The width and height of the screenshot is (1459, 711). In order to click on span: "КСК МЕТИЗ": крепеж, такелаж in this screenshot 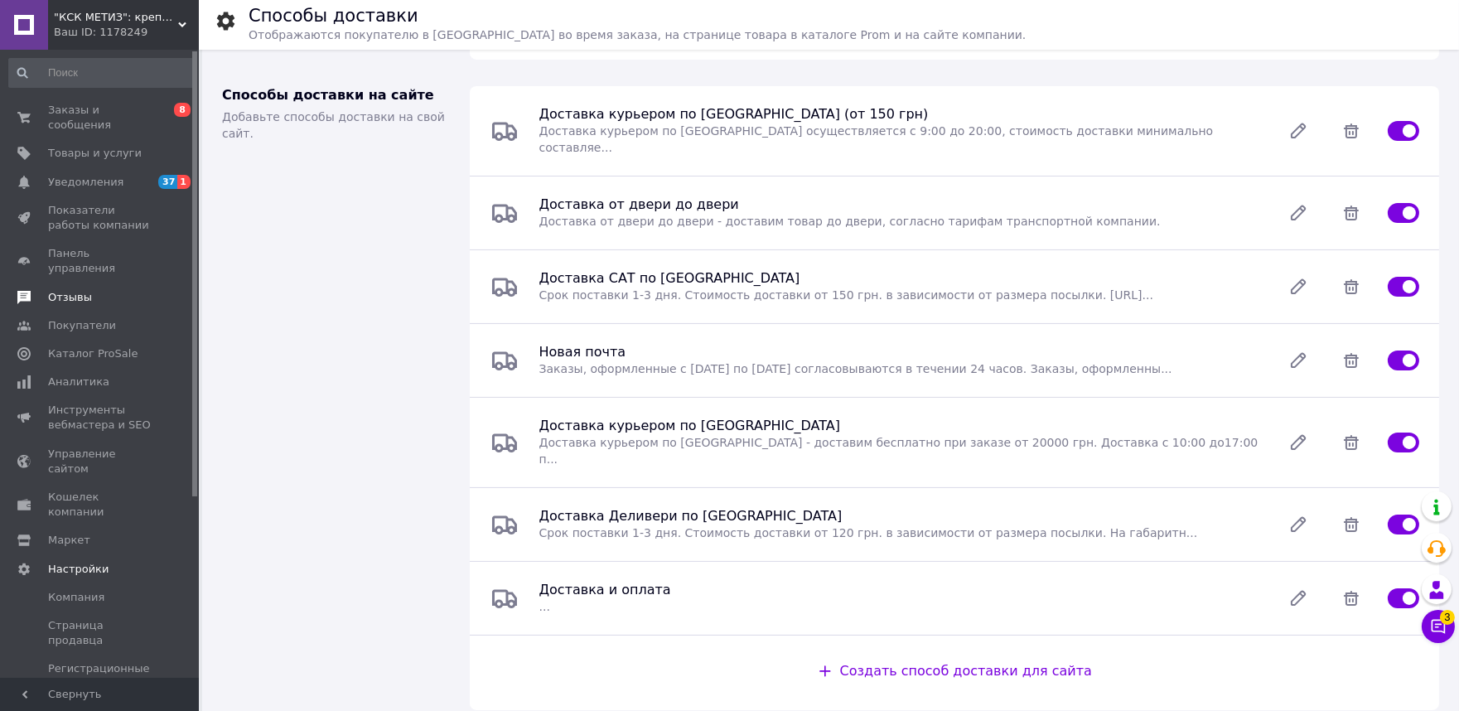, I will do `click(116, 17)`.